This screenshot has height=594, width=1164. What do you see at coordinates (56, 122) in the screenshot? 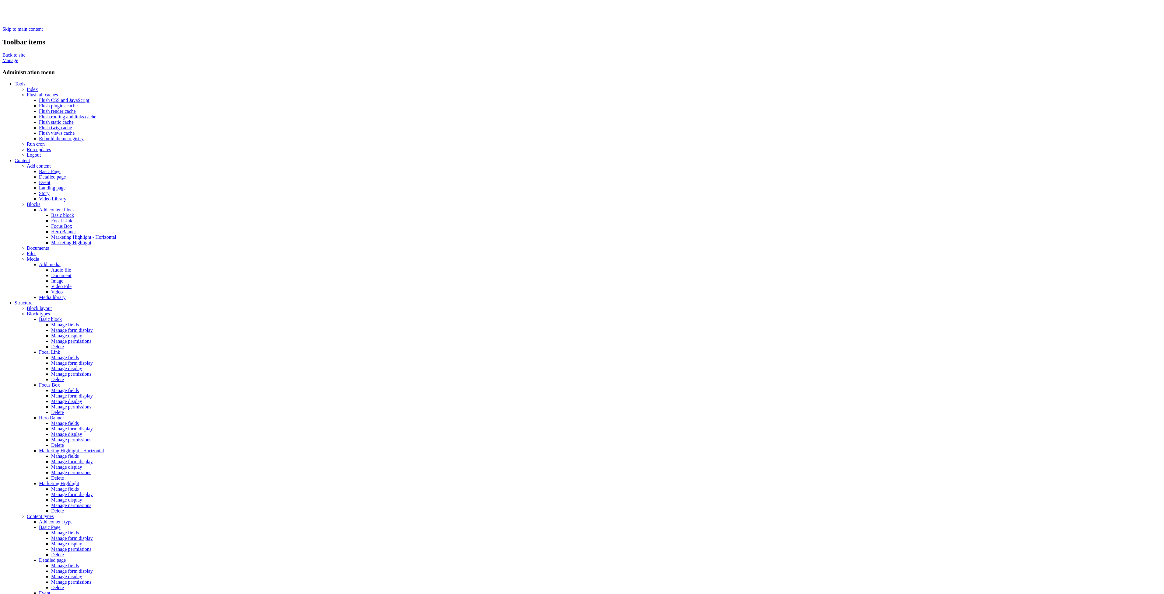
I see `a: Flush static cache` at bounding box center [56, 122].